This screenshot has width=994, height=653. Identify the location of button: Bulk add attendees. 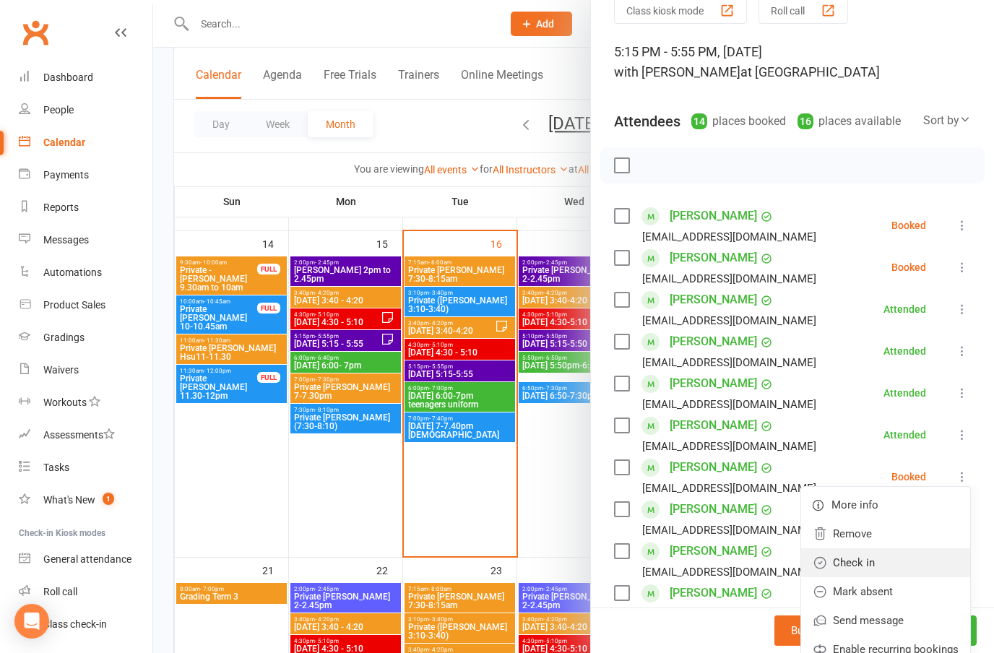
(836, 631).